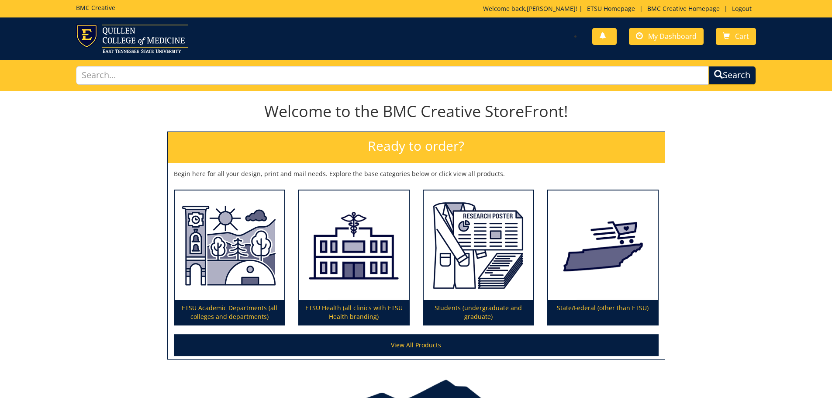 Image resolution: width=832 pixels, height=398 pixels. I want to click on h1: Welcome to the BMC Creative StoreFront!, so click(416, 111).